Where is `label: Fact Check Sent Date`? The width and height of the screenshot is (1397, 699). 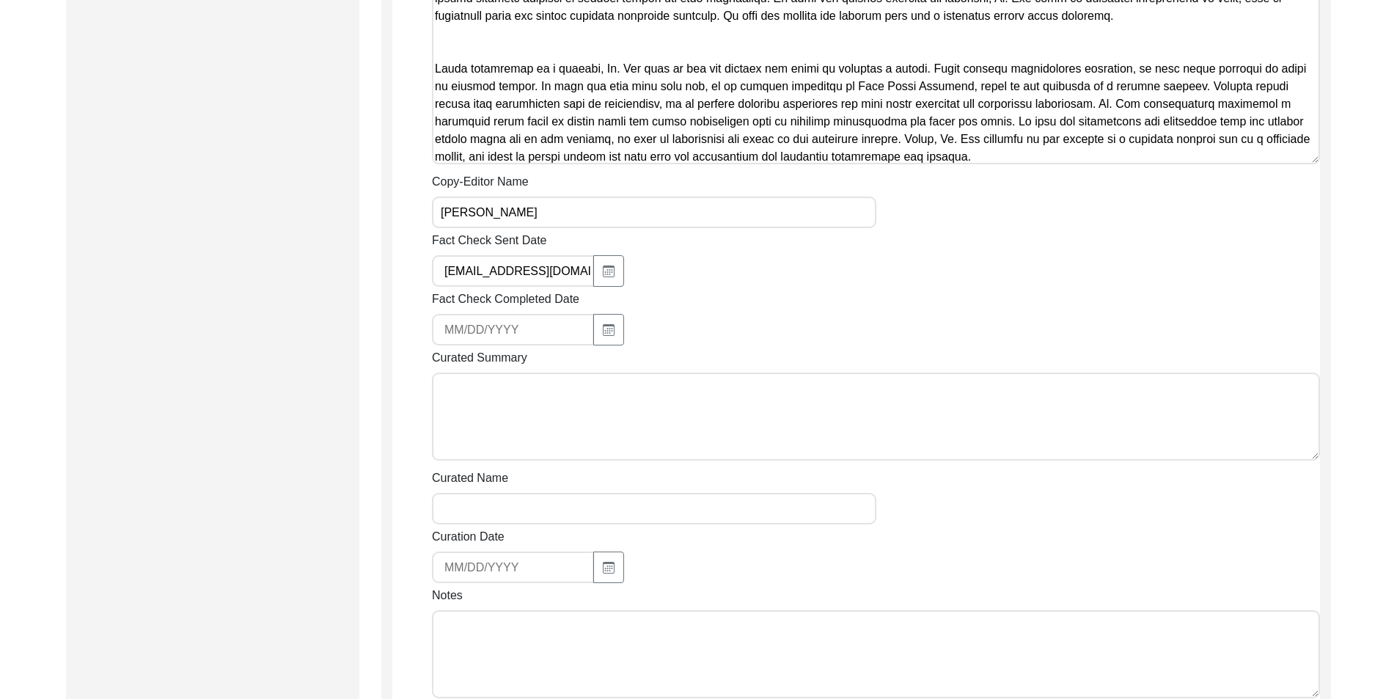 label: Fact Check Sent Date is located at coordinates (489, 241).